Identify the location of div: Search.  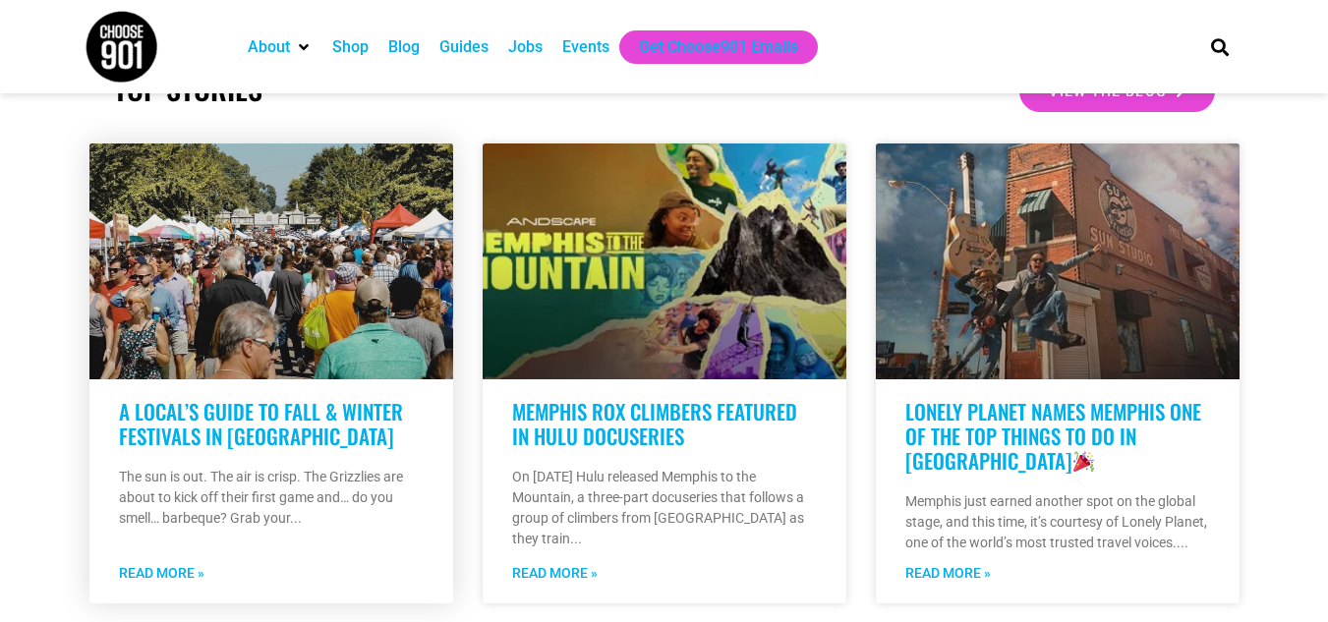
(1219, 46).